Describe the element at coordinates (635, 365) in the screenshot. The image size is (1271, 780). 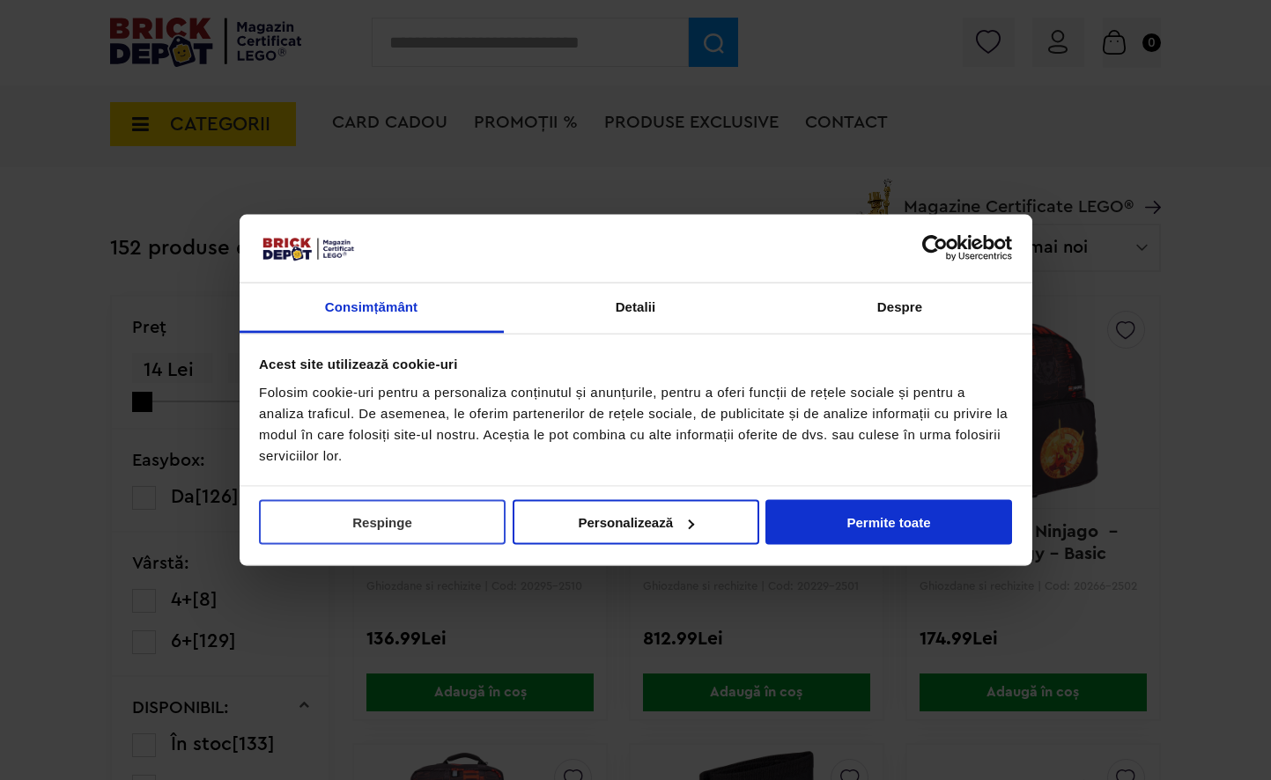
I see `div: Acest site utilizează cookie-uri` at that location.